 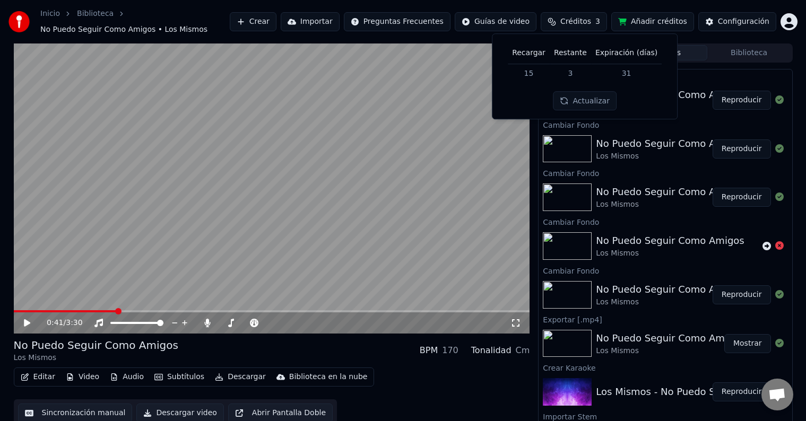 I want to click on button: Audio, so click(x=127, y=377).